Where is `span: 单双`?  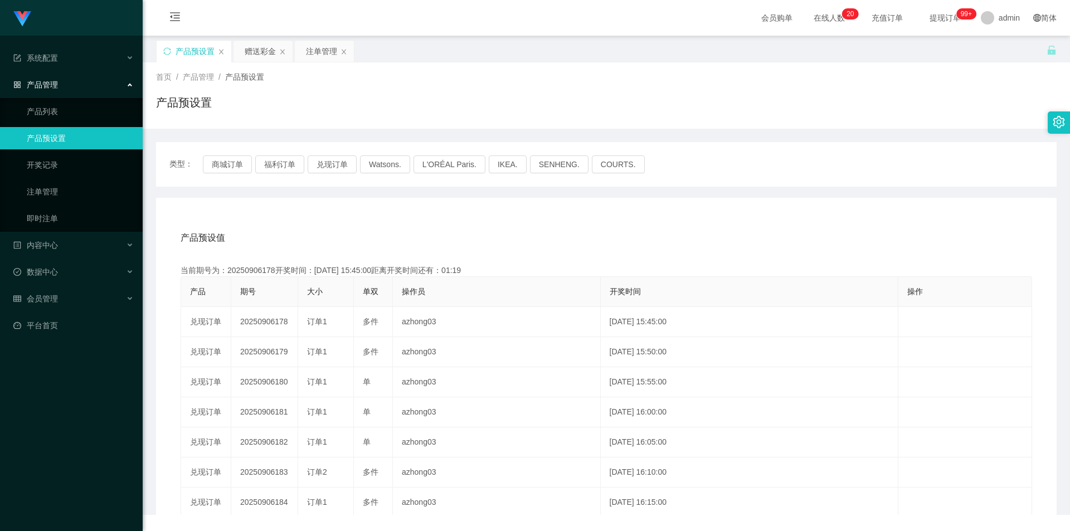 span: 单双 is located at coordinates (371, 291).